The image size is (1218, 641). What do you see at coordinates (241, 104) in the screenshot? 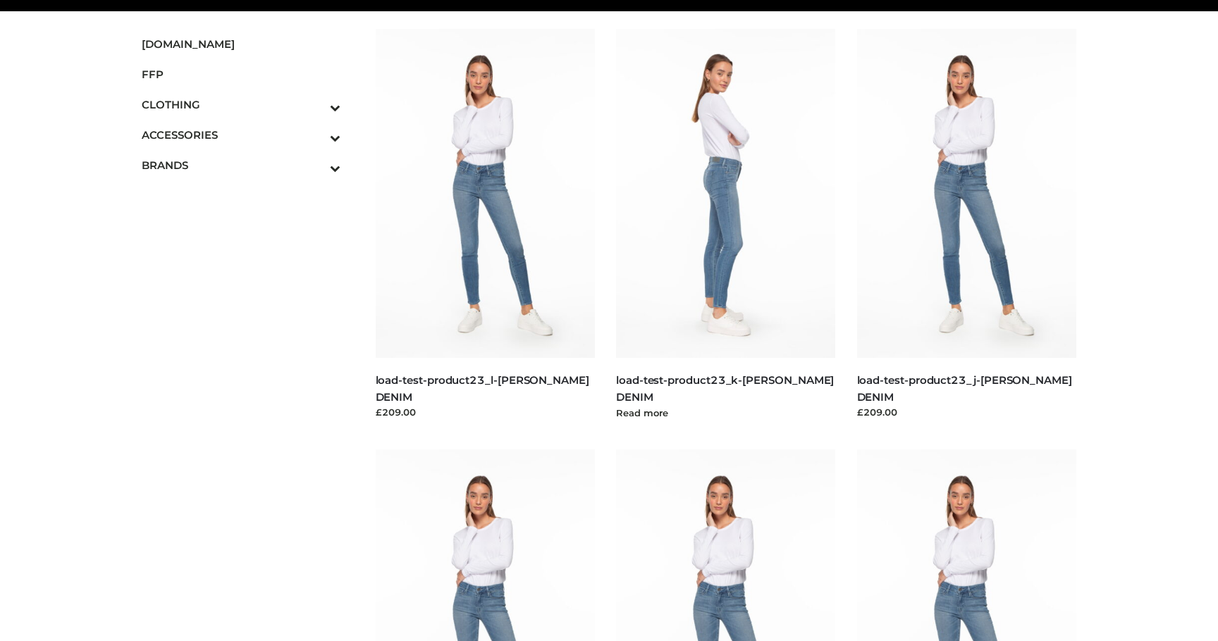
I see `span: CLOTHING` at bounding box center [241, 104].